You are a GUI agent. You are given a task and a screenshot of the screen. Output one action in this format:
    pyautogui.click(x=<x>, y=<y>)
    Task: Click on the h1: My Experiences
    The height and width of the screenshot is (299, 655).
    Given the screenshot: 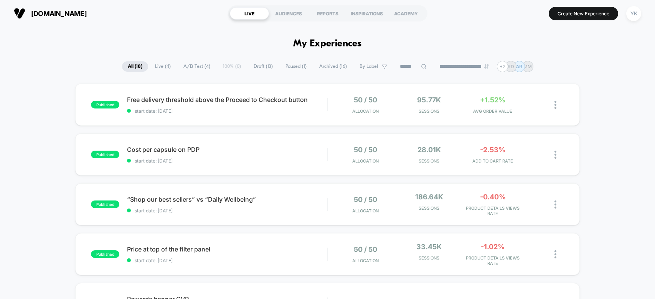 What is the action you would take?
    pyautogui.click(x=327, y=44)
    